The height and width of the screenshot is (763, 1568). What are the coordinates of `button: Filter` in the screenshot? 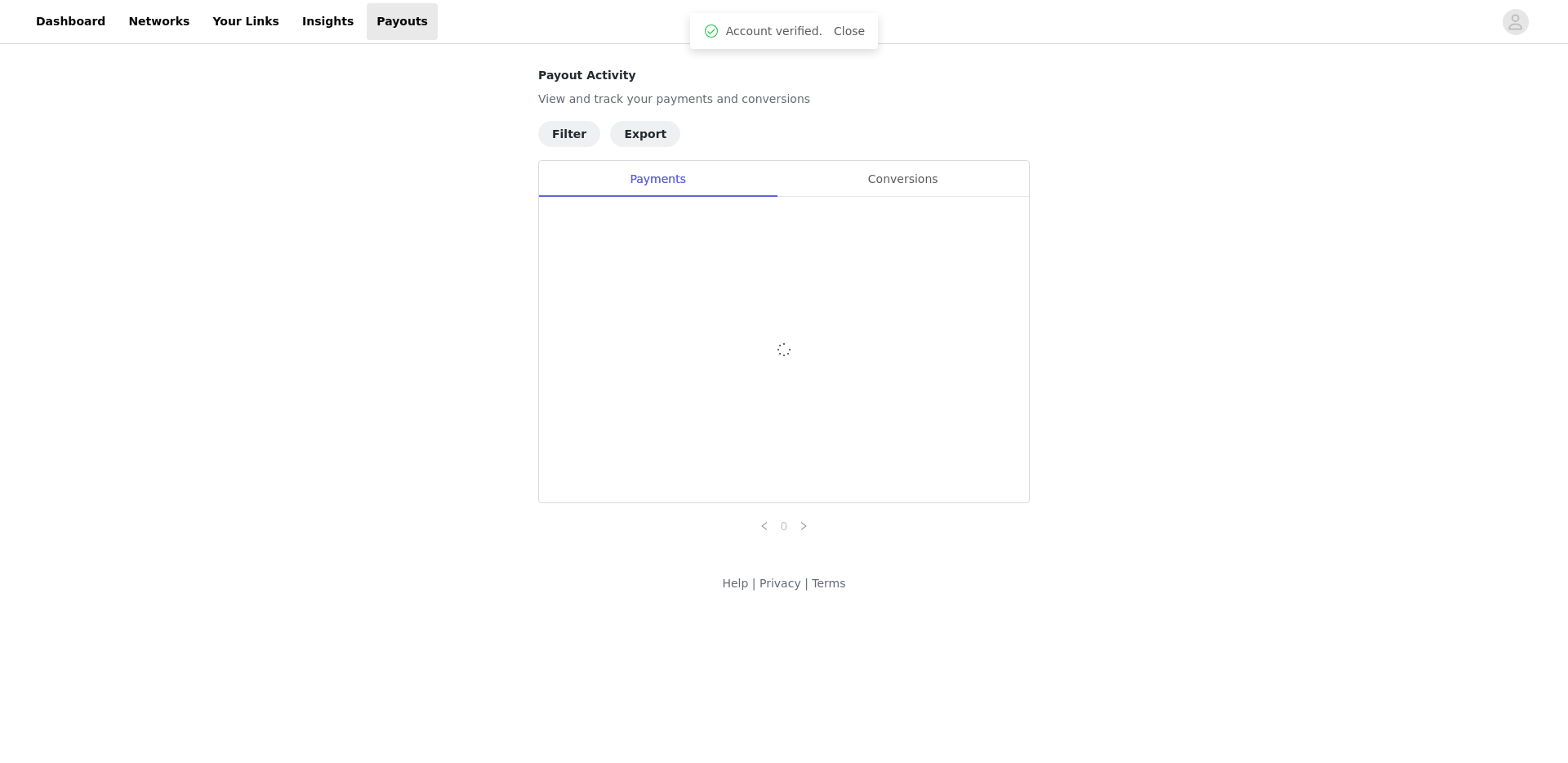 It's located at (569, 134).